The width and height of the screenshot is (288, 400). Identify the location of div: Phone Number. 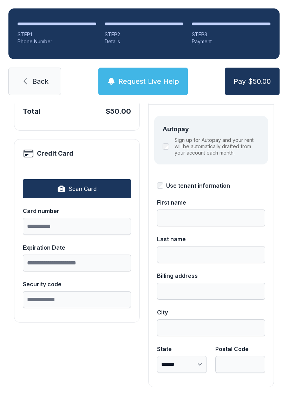
(57, 42).